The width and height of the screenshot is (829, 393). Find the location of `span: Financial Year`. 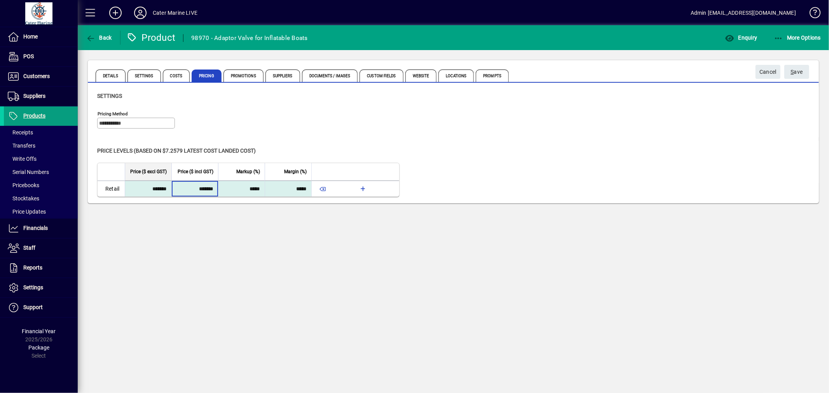

span: Financial Year is located at coordinates (39, 331).